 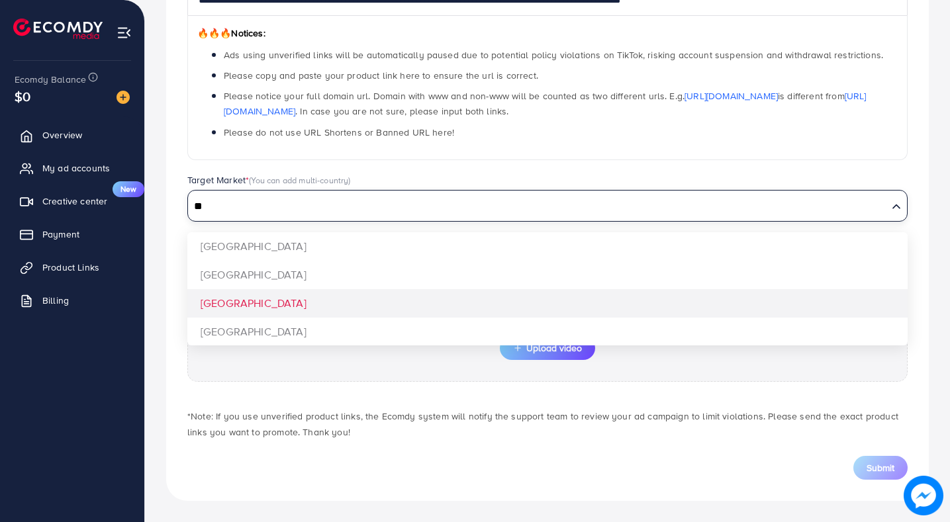 I want to click on label: Target Market, so click(x=269, y=180).